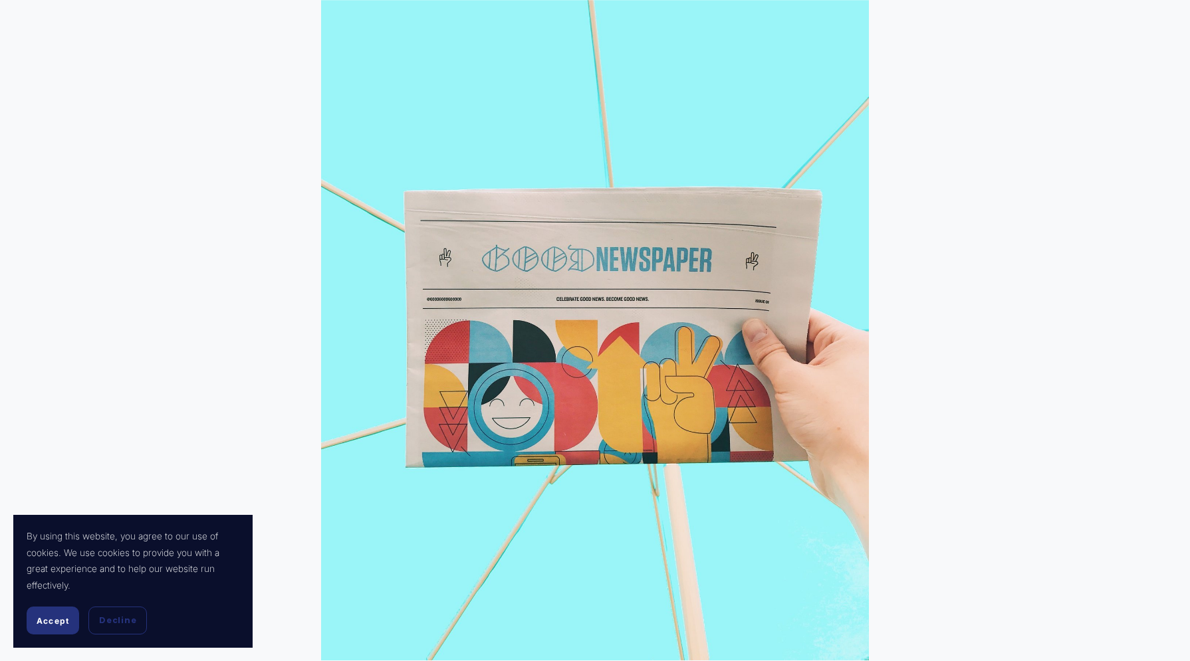  I want to click on button: Accept, so click(53, 621).